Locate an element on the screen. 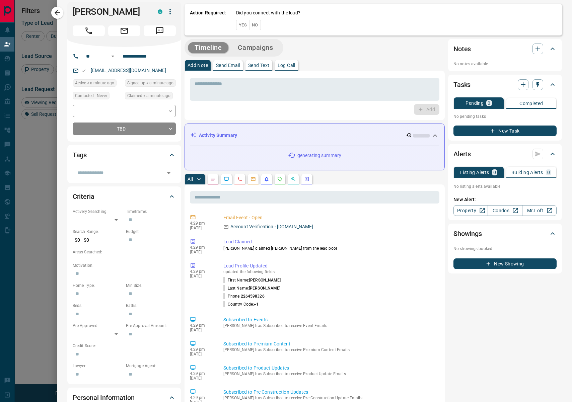 The image size is (572, 402). span: Call is located at coordinates (89, 31).